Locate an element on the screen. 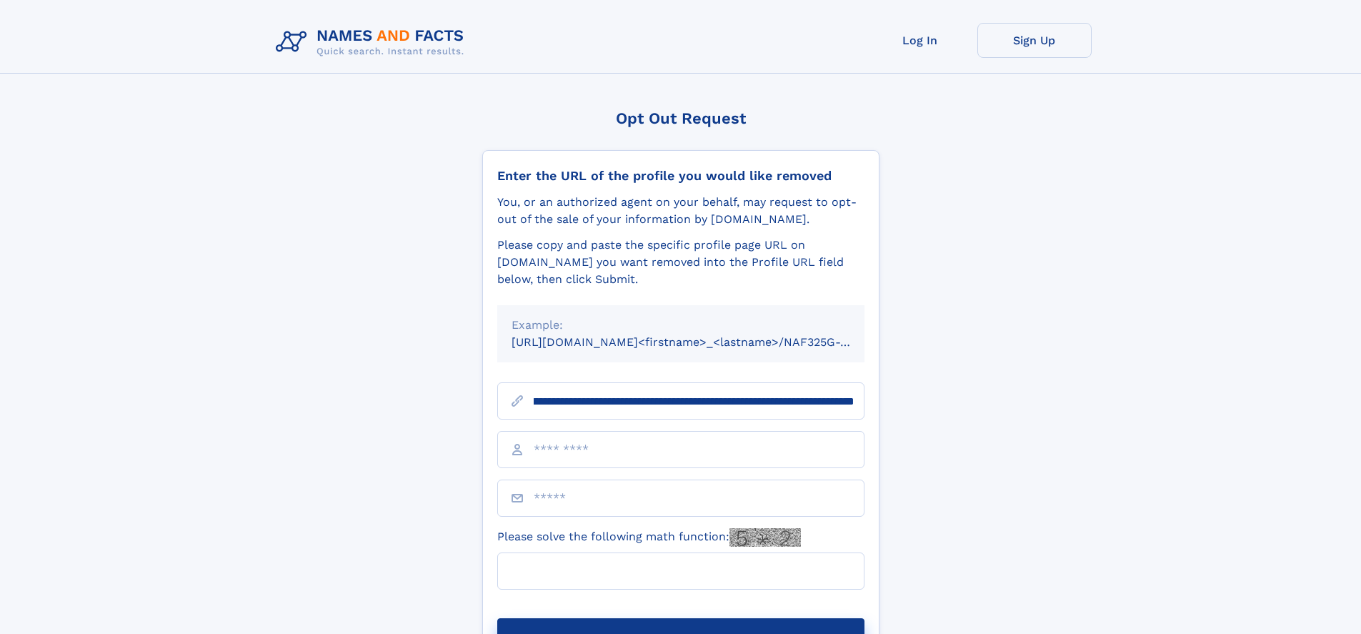 The height and width of the screenshot is (634, 1361). div: Enter the URL of the profile you would like removed is located at coordinates (681, 176).